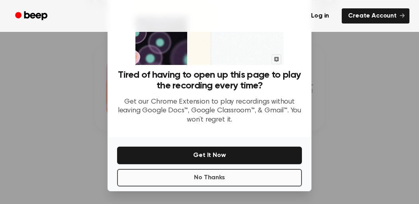 The height and width of the screenshot is (204, 419). I want to click on button: Get It Now, so click(209, 155).